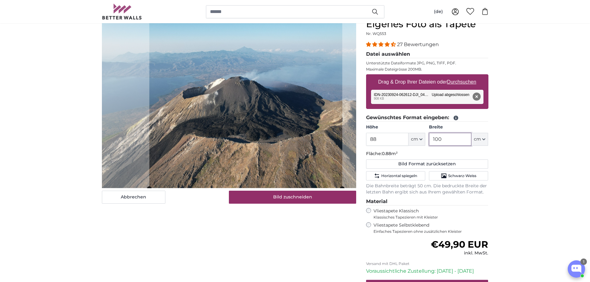  What do you see at coordinates (427, 118) in the screenshot?
I see `legend: Gewünschtes Format eingeben:` at bounding box center [427, 118].